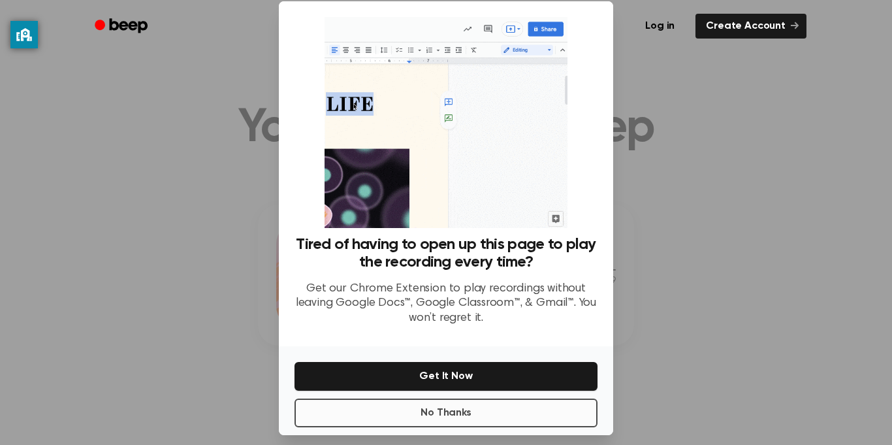 The image size is (892, 445). What do you see at coordinates (446, 122) in the screenshot?
I see `img: Beep extension in action` at bounding box center [446, 122].